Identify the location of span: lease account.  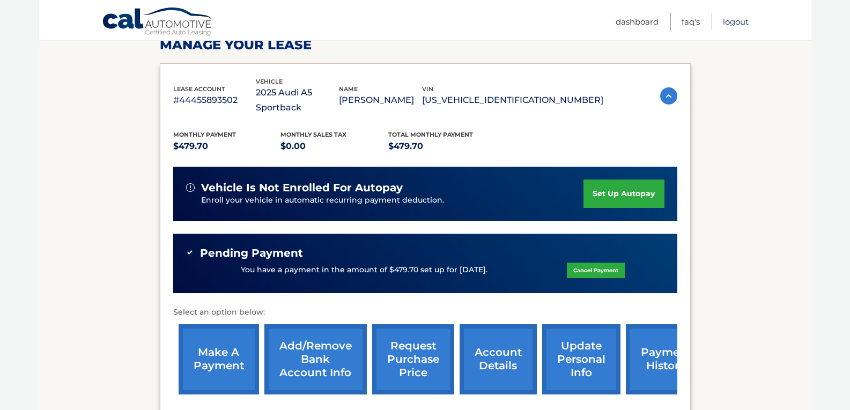
(199, 89).